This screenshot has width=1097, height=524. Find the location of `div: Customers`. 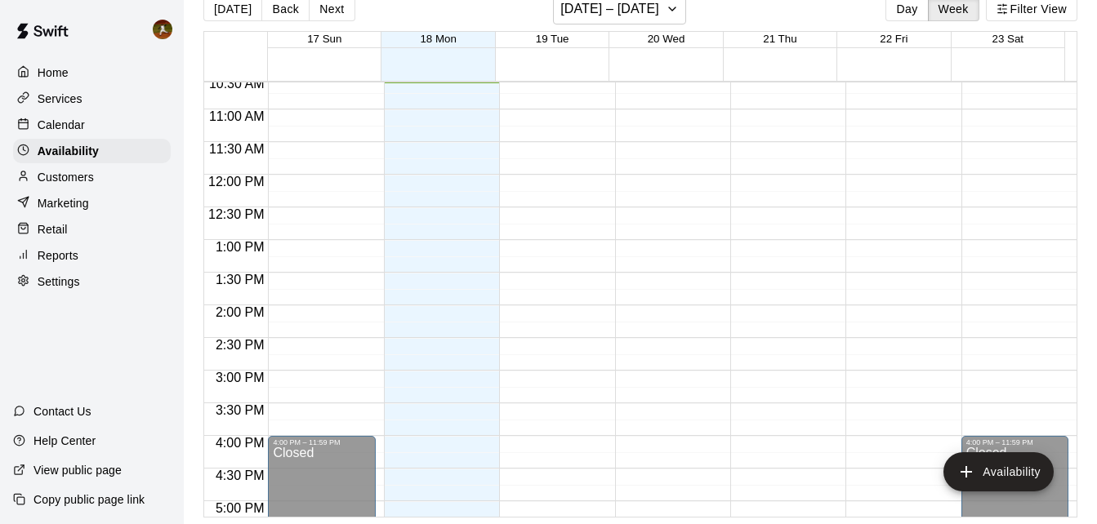

div: Customers is located at coordinates (91, 177).